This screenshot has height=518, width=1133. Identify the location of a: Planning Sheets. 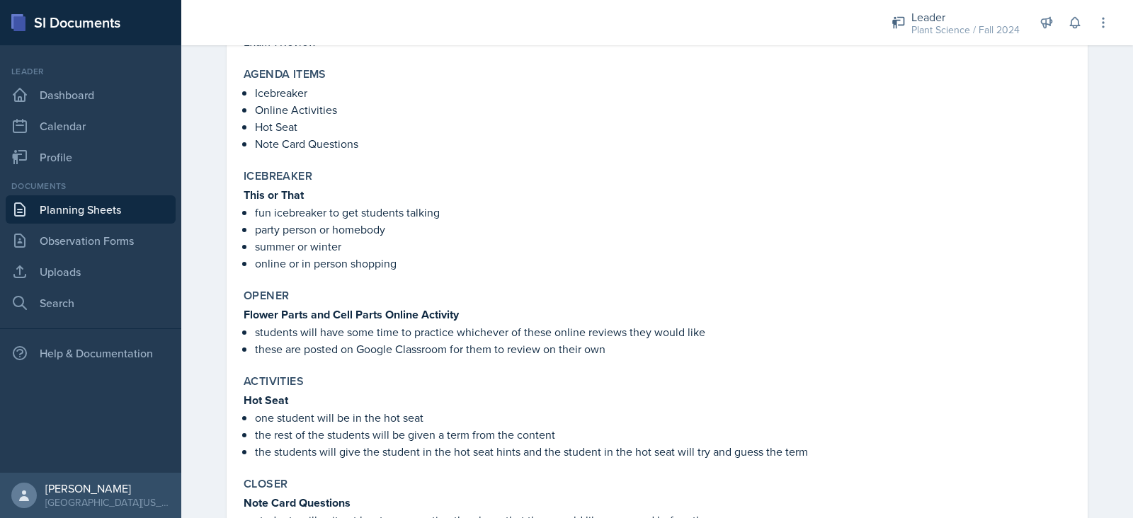
(91, 210).